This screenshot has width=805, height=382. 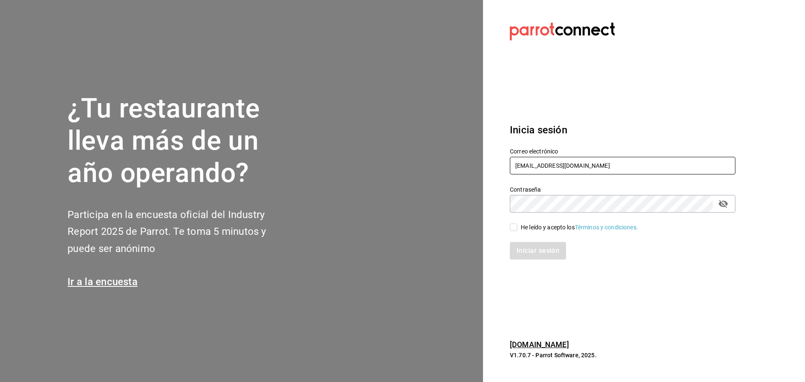 What do you see at coordinates (623, 151) in the screenshot?
I see `label: Correo electrónico` at bounding box center [623, 151].